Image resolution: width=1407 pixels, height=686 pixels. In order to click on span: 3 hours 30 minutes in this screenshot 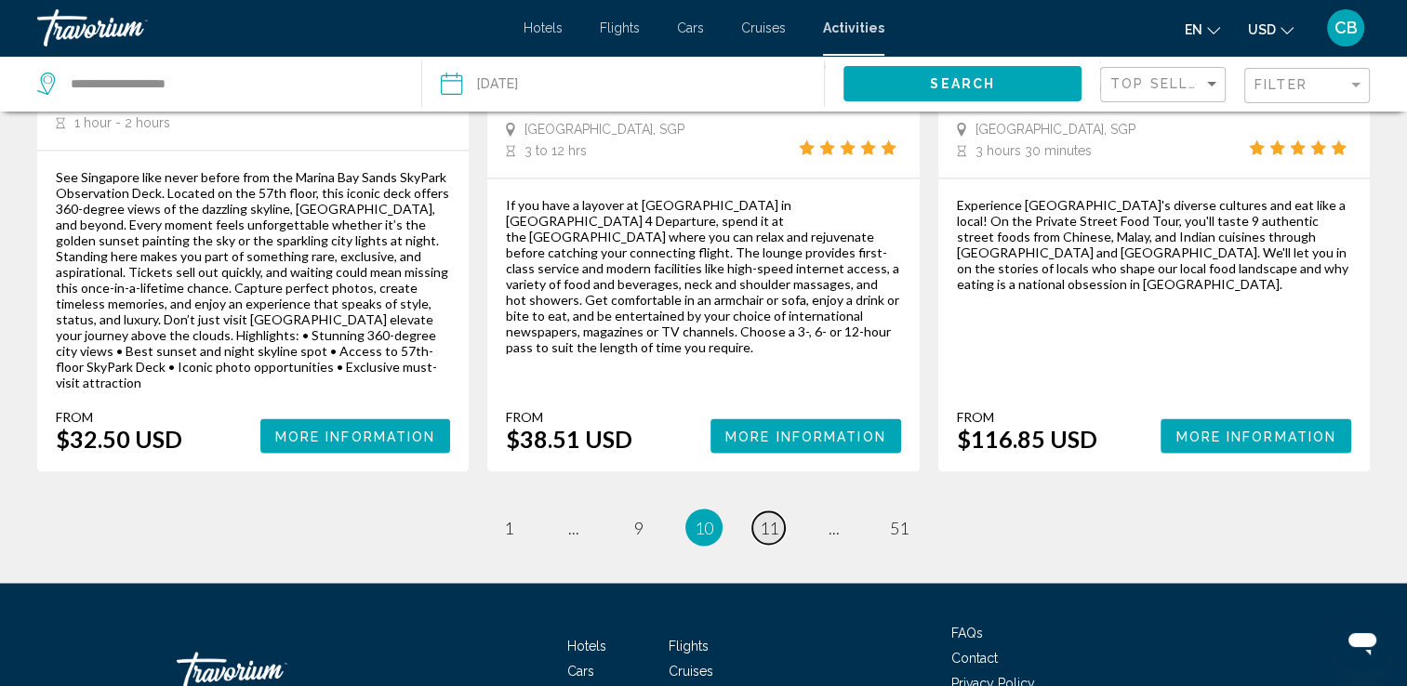, I will do `click(1033, 151)`.